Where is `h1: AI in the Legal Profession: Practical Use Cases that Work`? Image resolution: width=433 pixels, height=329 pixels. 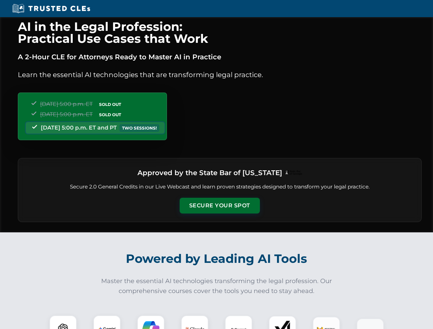
h1: AI in the Legal Profession: Practical Use Cases that Work is located at coordinates (220, 33).